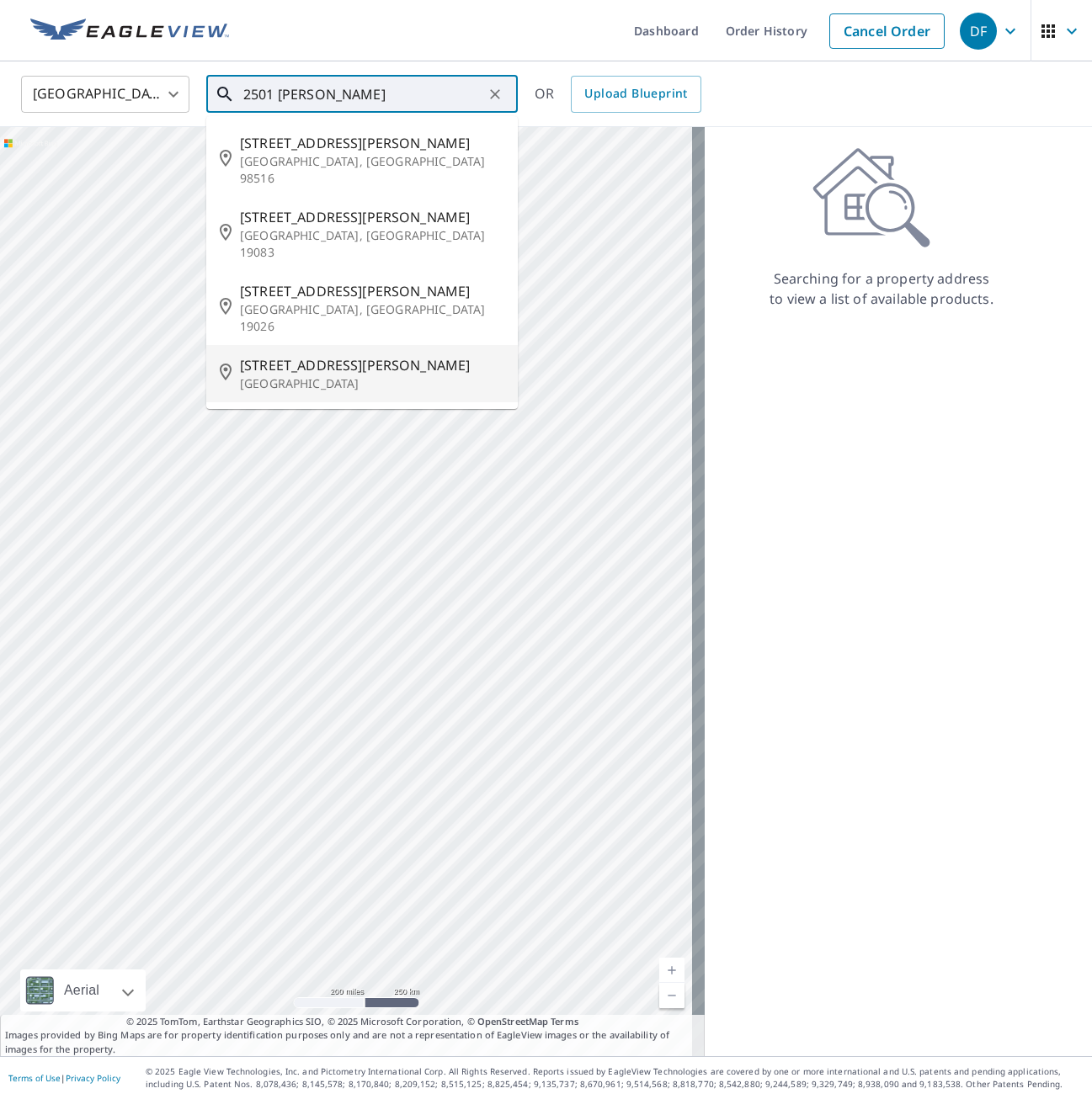 This screenshot has height=1099, width=1092. I want to click on a: Terms of Use, so click(34, 1078).